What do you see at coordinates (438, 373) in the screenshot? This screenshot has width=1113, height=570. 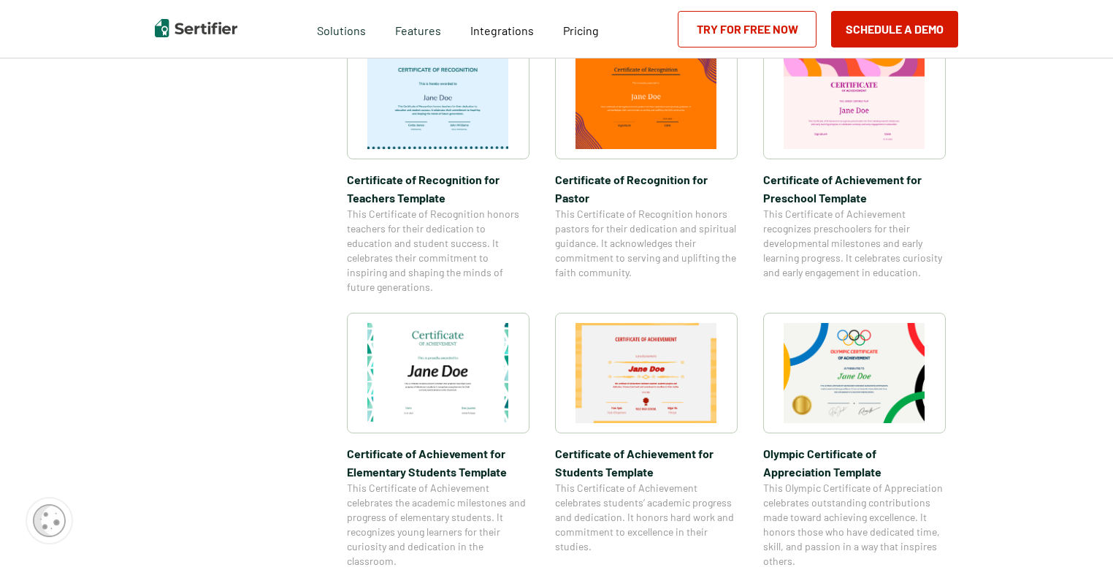 I see `img: Certificate of Achievement for Elementary Students Template` at bounding box center [438, 373].